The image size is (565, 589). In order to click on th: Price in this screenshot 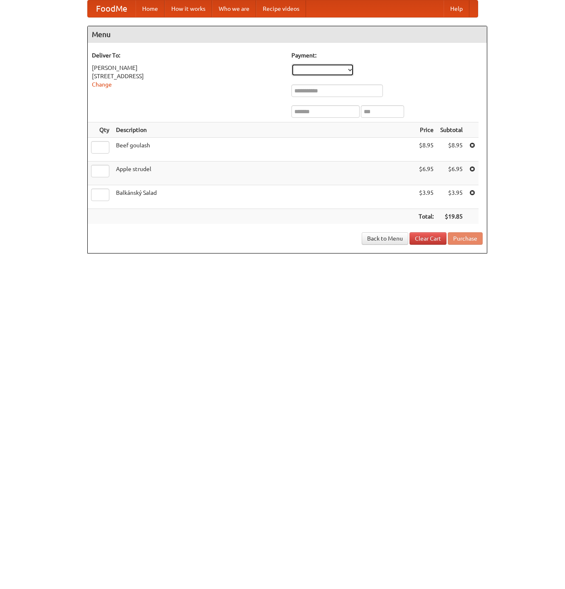, I will do `click(426, 130)`.